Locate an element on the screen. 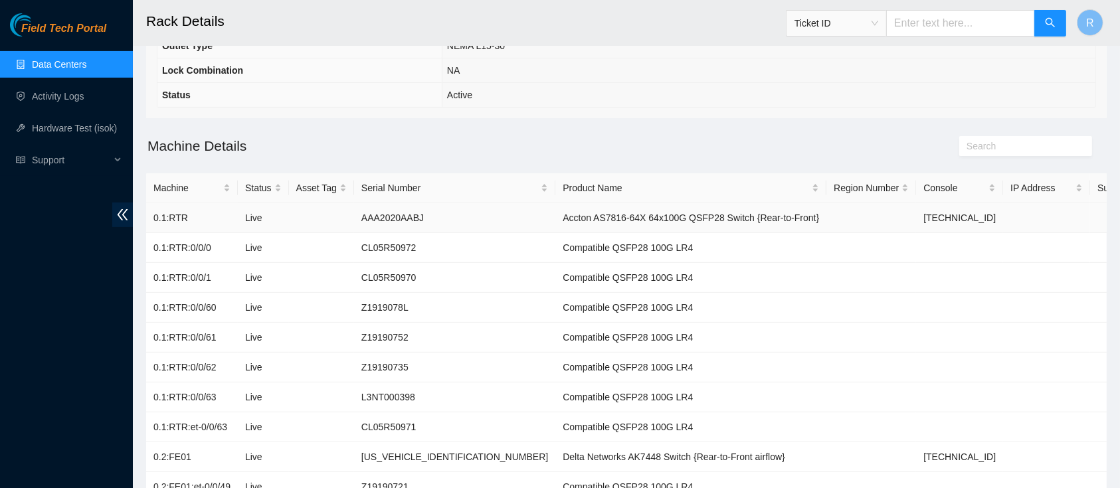 This screenshot has height=488, width=1120. td: 0.1:RTR:0/0/1 is located at coordinates (192, 278).